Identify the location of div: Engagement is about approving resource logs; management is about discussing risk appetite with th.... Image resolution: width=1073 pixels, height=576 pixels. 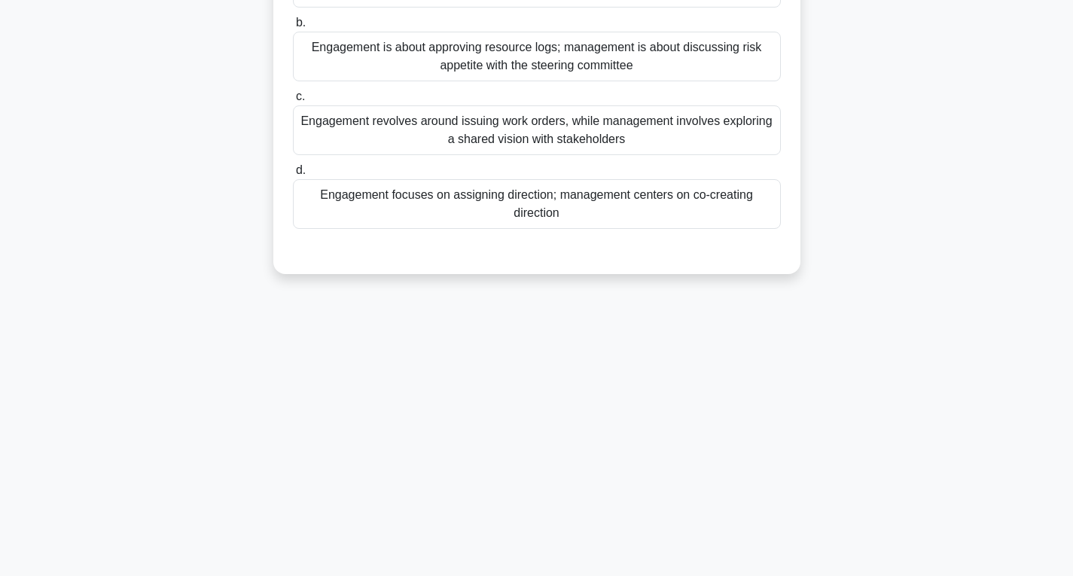
(537, 56).